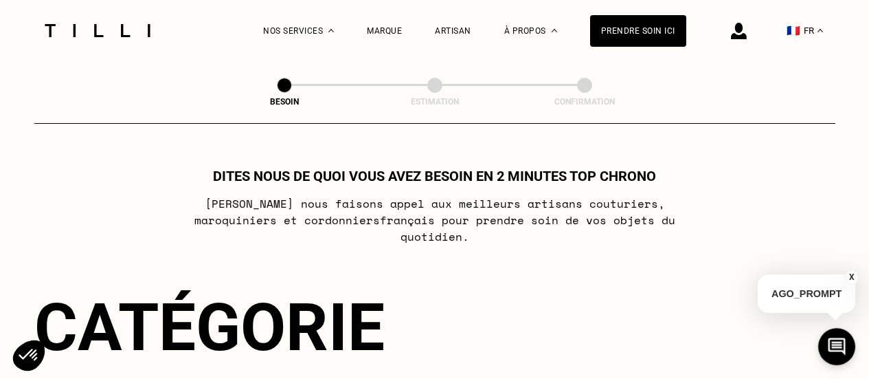 Image resolution: width=869 pixels, height=379 pixels. What do you see at coordinates (585, 102) in the screenshot?
I see `div: Confirmation` at bounding box center [585, 102].